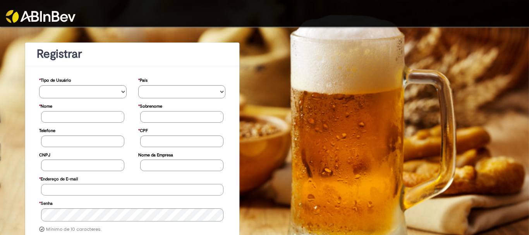  I want to click on label: País, so click(143, 79).